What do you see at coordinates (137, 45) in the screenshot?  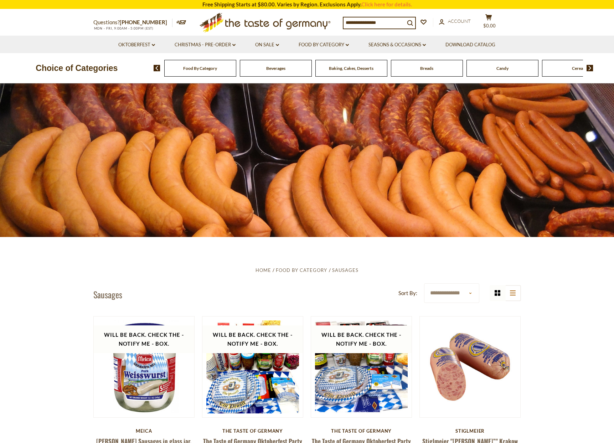 I see `a: Oktoberfest` at bounding box center [137, 45].